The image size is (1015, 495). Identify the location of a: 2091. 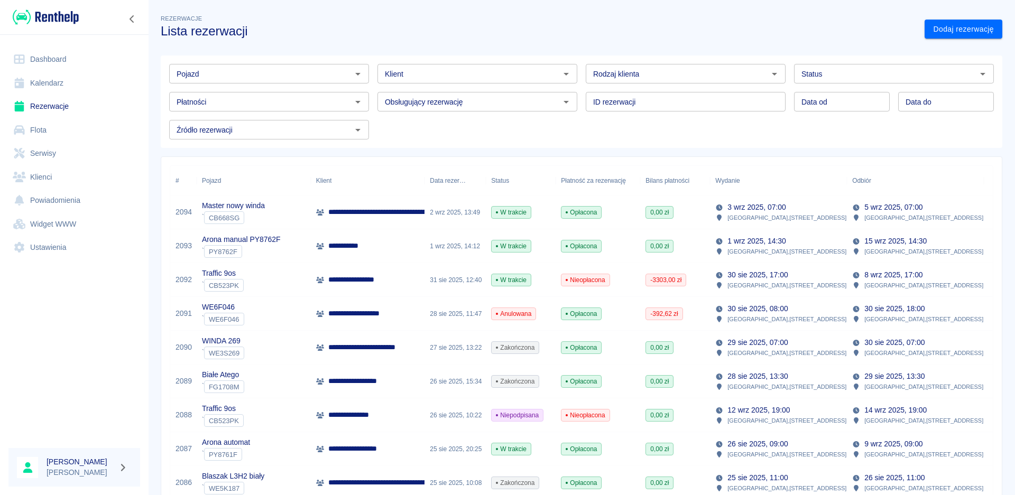
(183, 313).